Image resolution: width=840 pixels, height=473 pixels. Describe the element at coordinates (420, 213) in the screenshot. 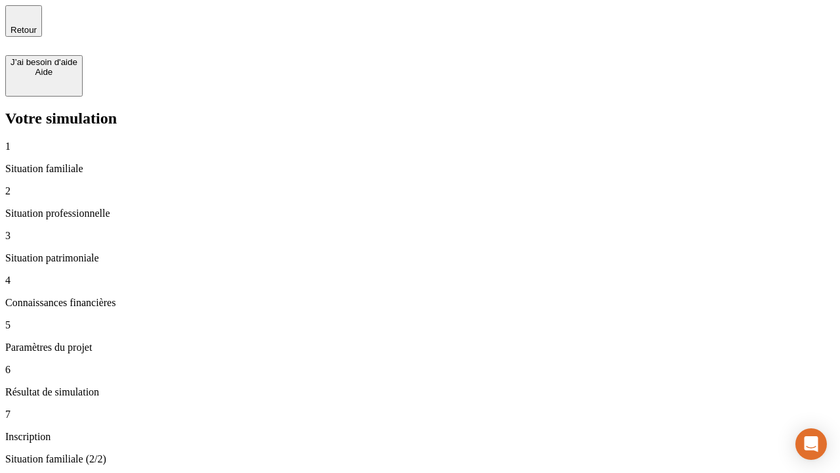

I see `p: Situation professionnelle` at that location.